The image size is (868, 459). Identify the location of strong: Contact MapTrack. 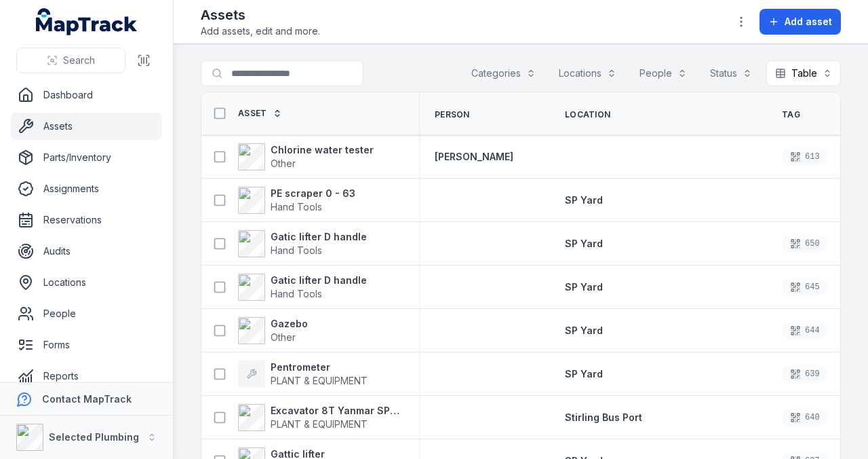
(87, 398).